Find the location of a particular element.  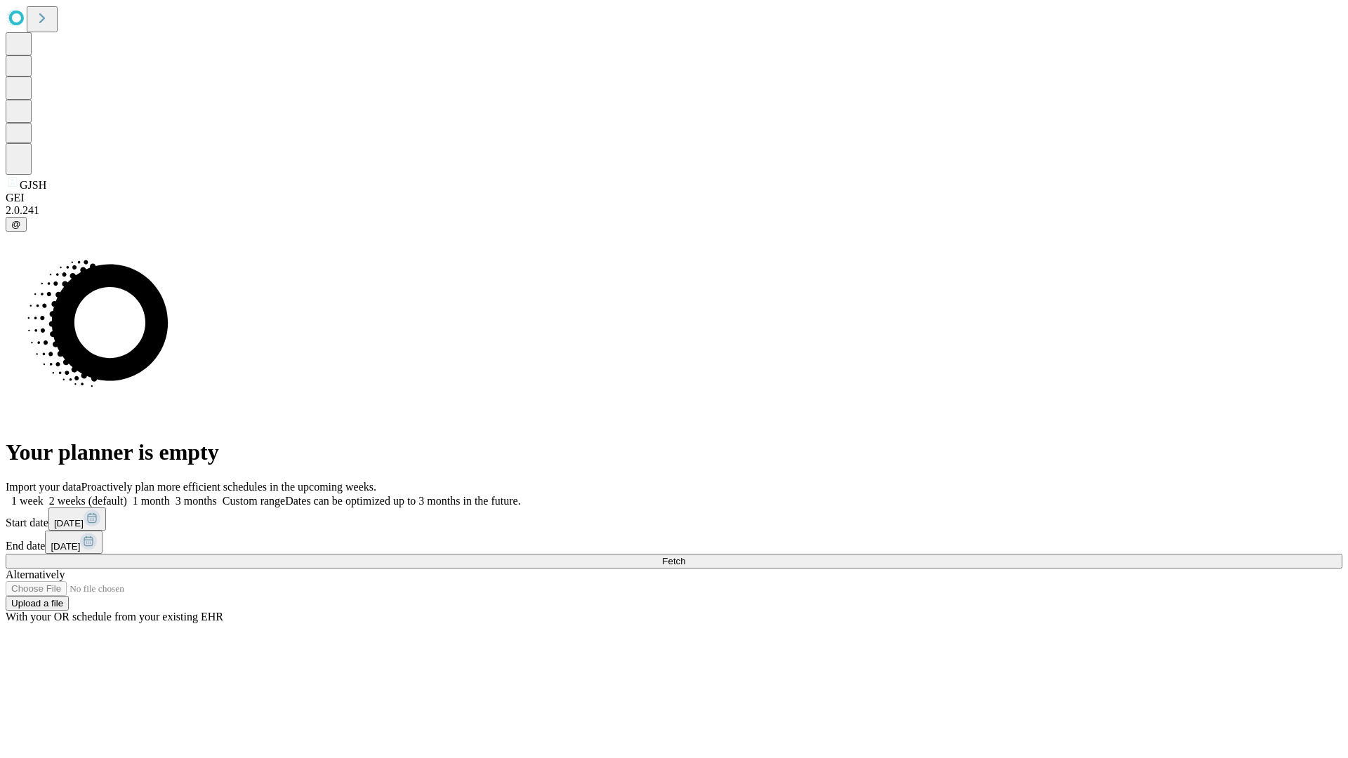

div: Start date is located at coordinates (674, 519).